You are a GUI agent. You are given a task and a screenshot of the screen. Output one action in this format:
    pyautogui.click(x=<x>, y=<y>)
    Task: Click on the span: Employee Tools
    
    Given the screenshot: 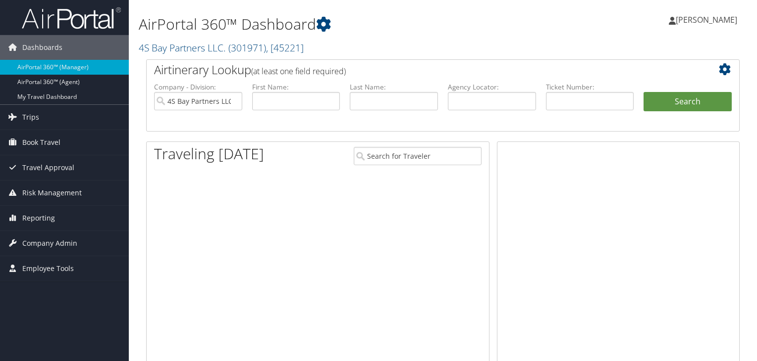 What is the action you would take?
    pyautogui.click(x=48, y=269)
    